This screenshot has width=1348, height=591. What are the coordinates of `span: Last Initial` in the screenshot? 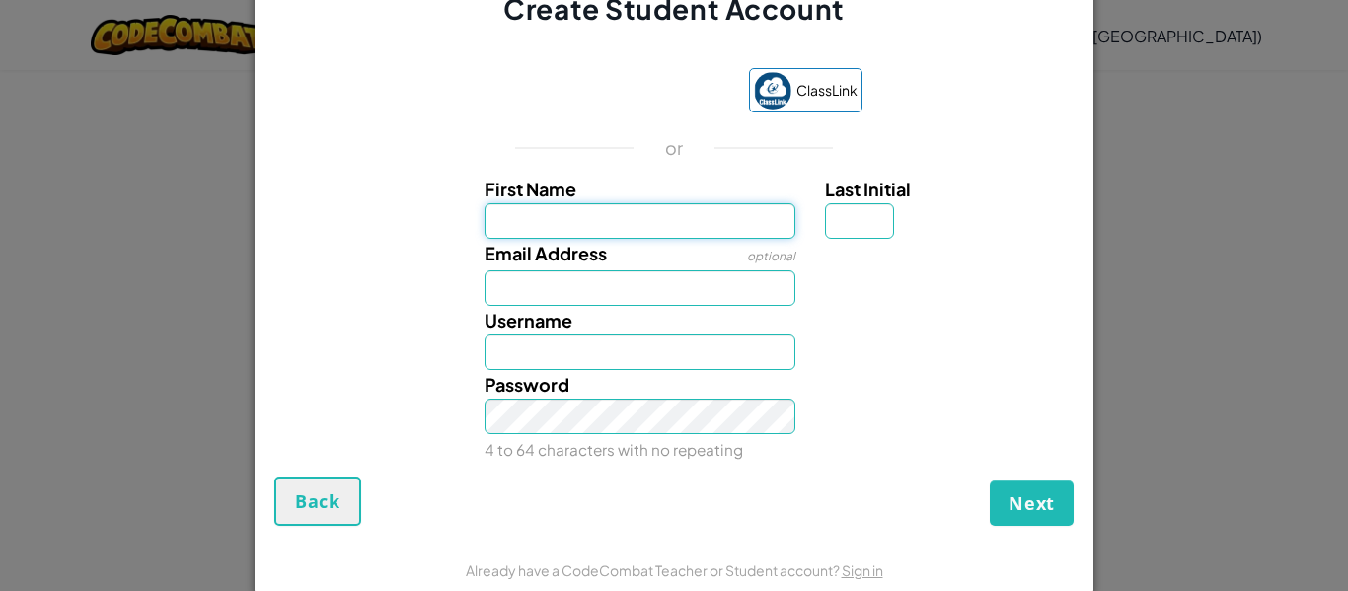 It's located at (867, 188).